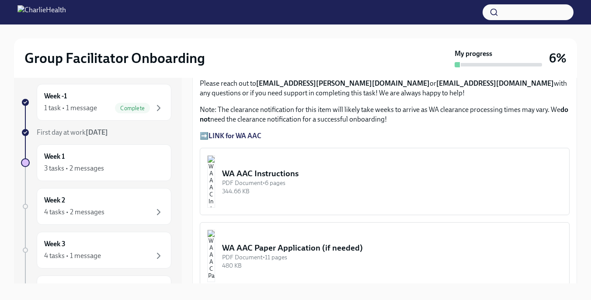 The width and height of the screenshot is (591, 300). What do you see at coordinates (73, 256) in the screenshot?
I see `div: 4 tasks • 1 message` at bounding box center [73, 256].